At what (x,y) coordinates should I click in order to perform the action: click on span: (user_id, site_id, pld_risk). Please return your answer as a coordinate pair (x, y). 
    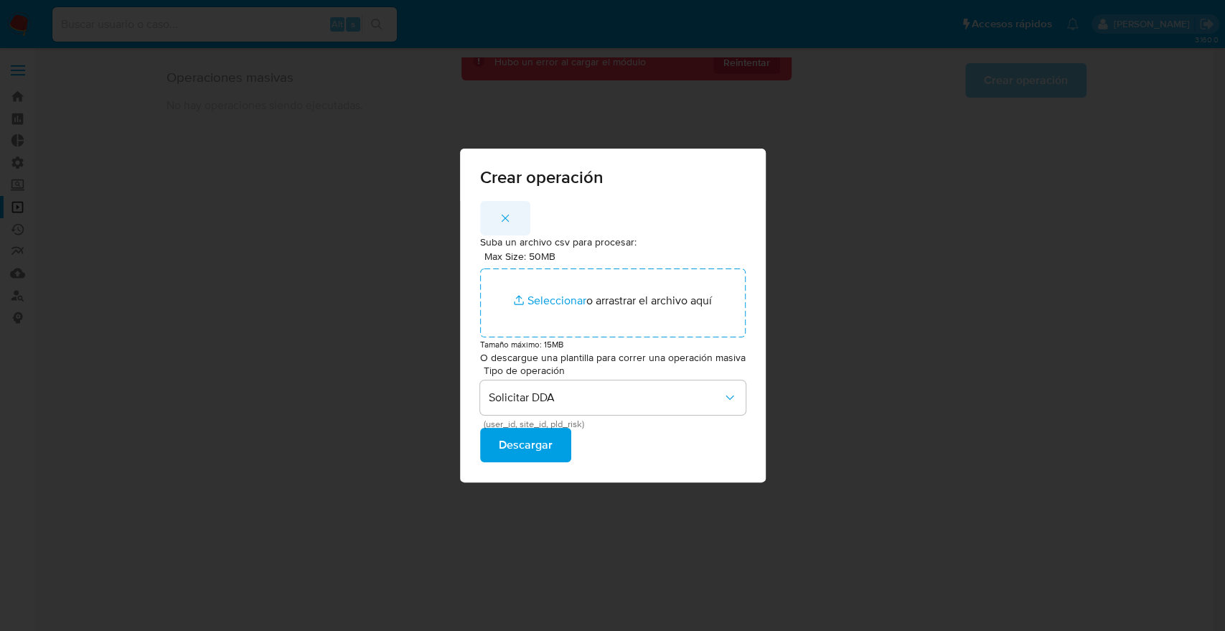
    Looking at the image, I should click on (616, 424).